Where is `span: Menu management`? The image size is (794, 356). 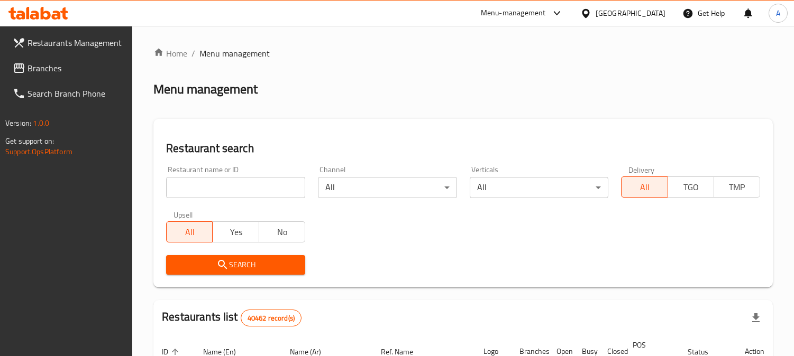 span: Menu management is located at coordinates (234, 53).